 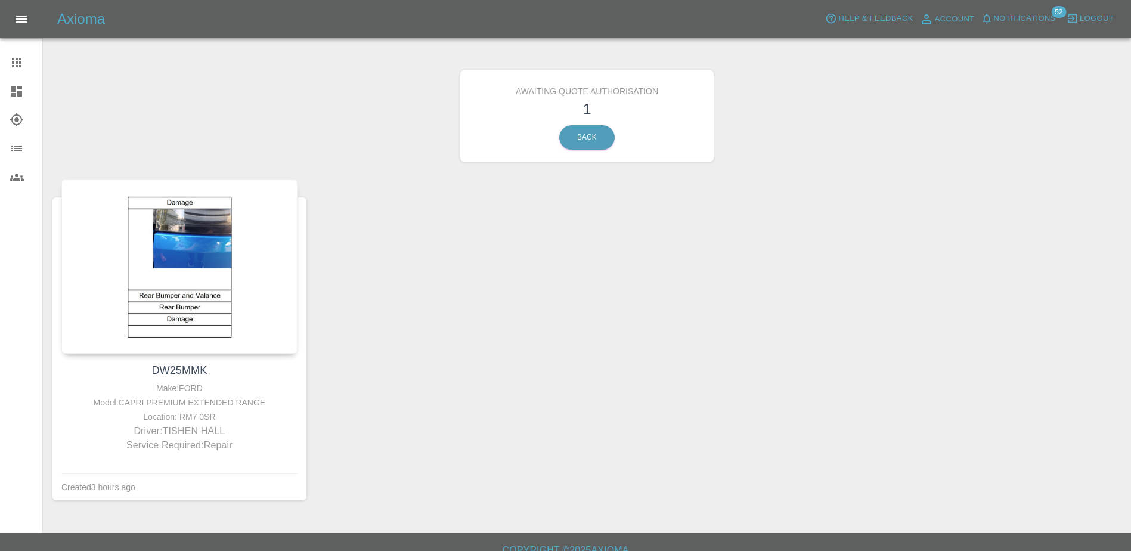 I want to click on span: Logout, so click(x=1096, y=18).